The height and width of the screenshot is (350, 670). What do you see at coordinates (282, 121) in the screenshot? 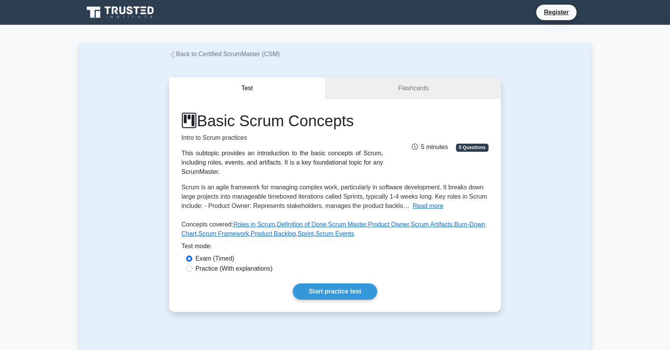
I see `h1: Basic Scrum Concepts` at bounding box center [282, 121].